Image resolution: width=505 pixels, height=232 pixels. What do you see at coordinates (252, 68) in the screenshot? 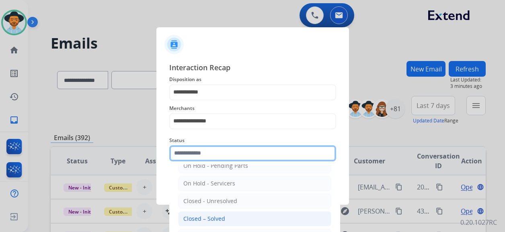
I see `span: Interaction Recap` at bounding box center [252, 68].